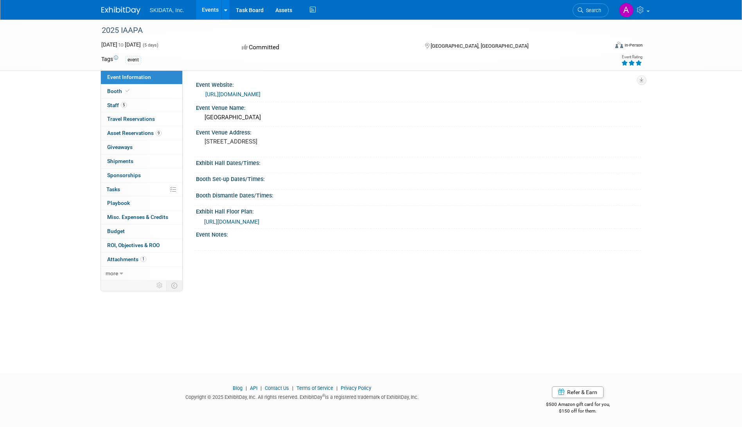  I want to click on div: event, so click(133, 60).